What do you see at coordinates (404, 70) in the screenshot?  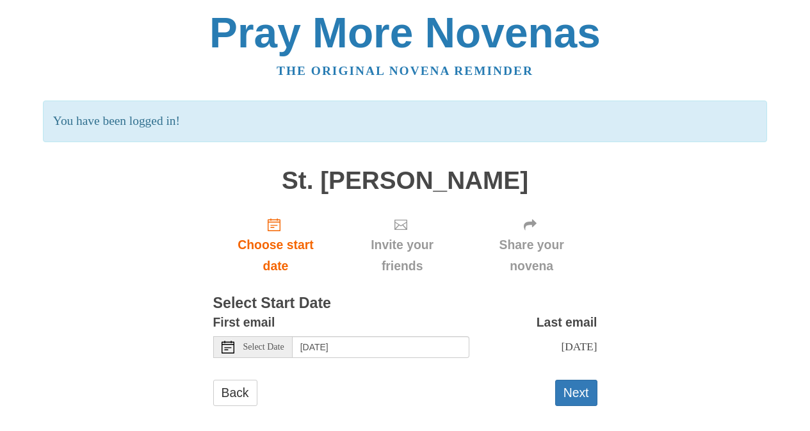 I see `a: The original novena reminder` at bounding box center [404, 70].